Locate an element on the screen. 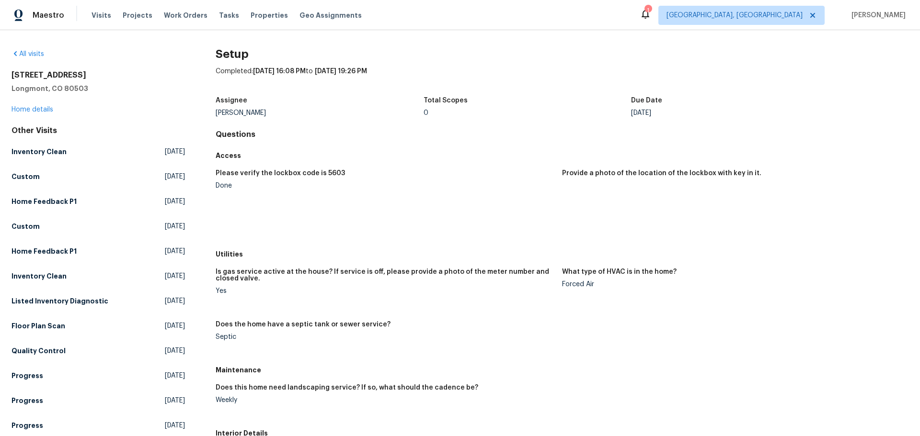  h5: What type of HVAC is in the home? is located at coordinates (619, 272).